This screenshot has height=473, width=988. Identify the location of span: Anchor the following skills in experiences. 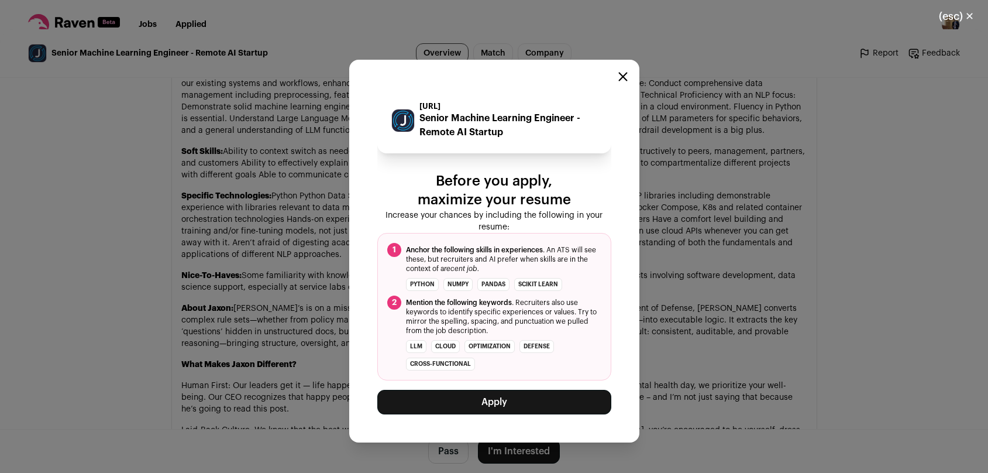
(475, 250).